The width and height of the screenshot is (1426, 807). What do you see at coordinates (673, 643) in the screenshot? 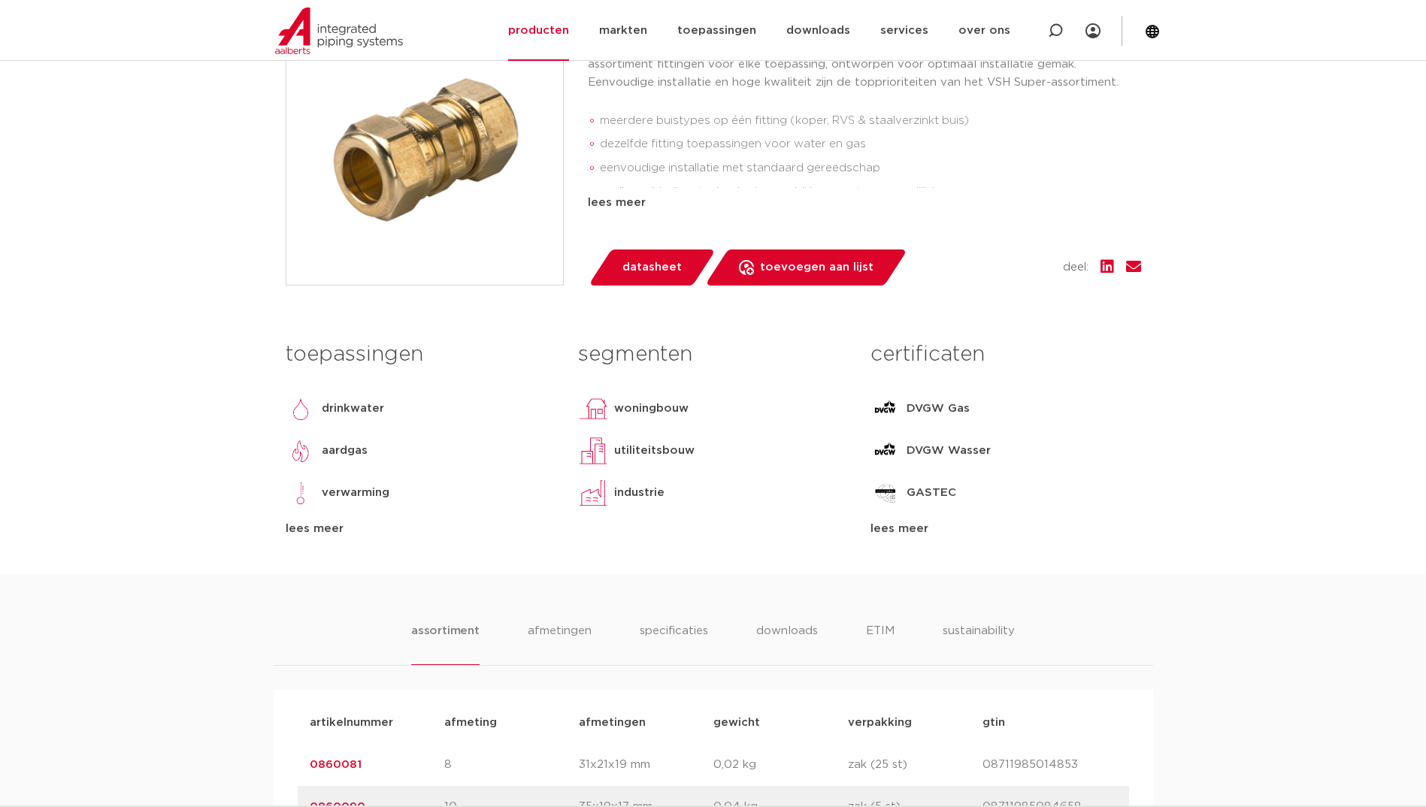
I see `li: specificaties` at bounding box center [673, 643].